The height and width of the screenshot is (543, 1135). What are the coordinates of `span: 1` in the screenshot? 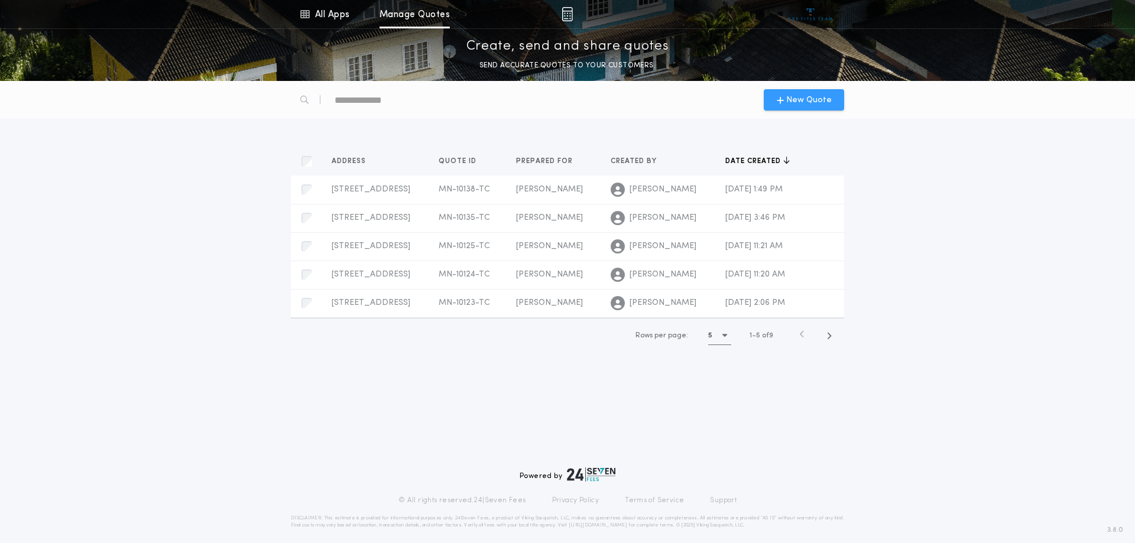 It's located at (751, 336).